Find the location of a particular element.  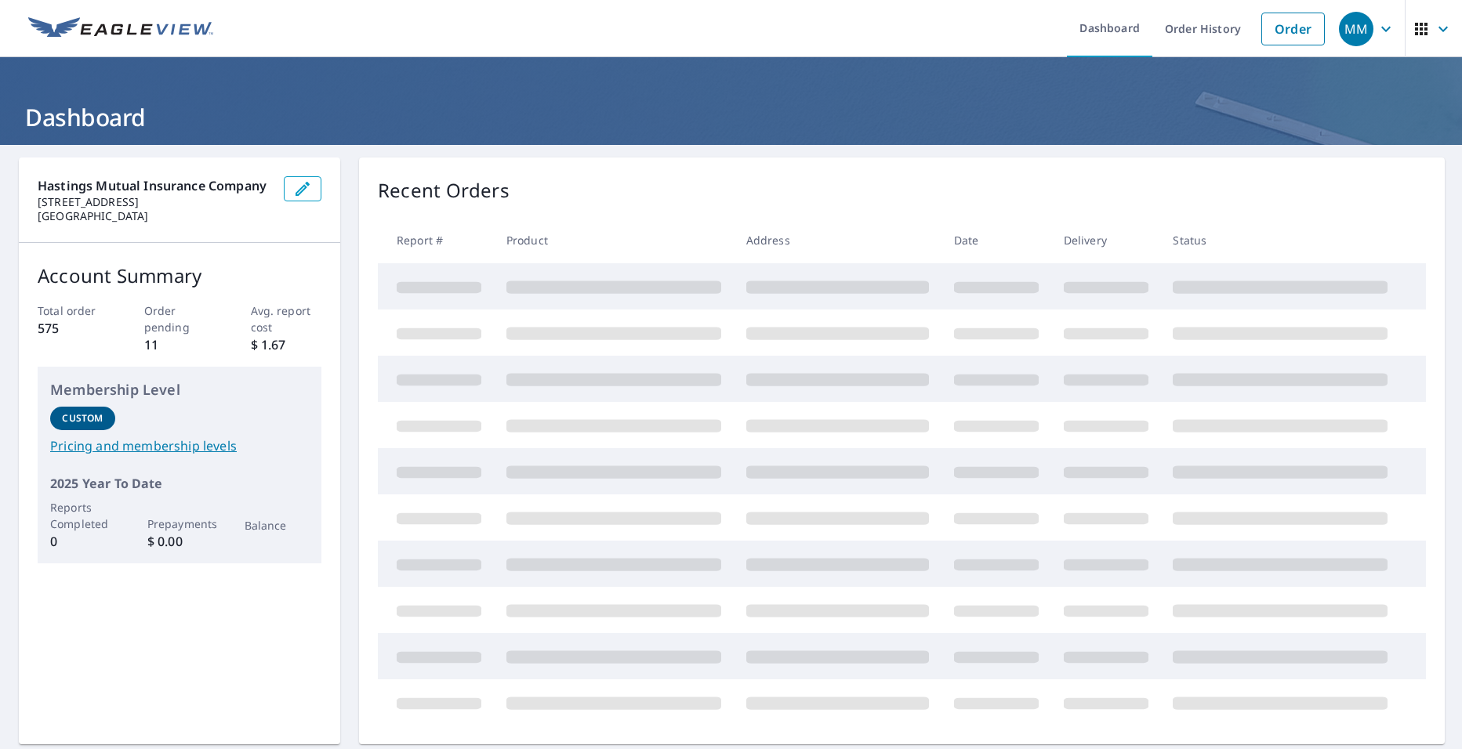

a: Order is located at coordinates (1293, 29).